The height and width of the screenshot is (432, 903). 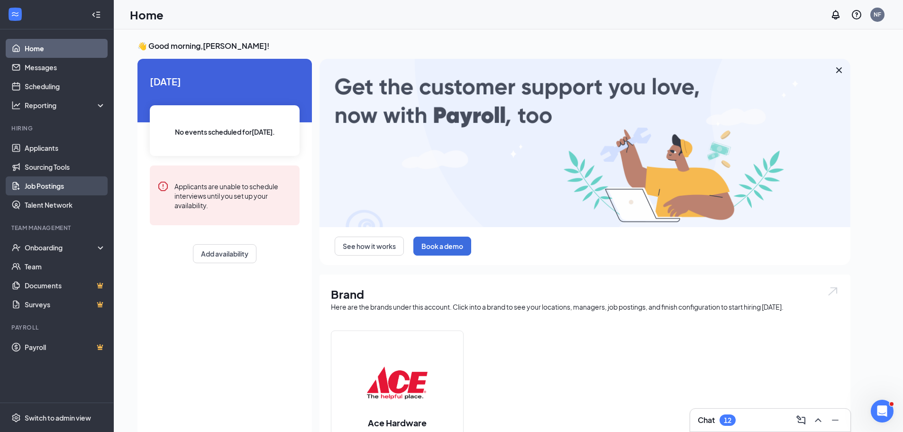 What do you see at coordinates (397, 422) in the screenshot?
I see `h2: Ace Hardware` at bounding box center [397, 422].